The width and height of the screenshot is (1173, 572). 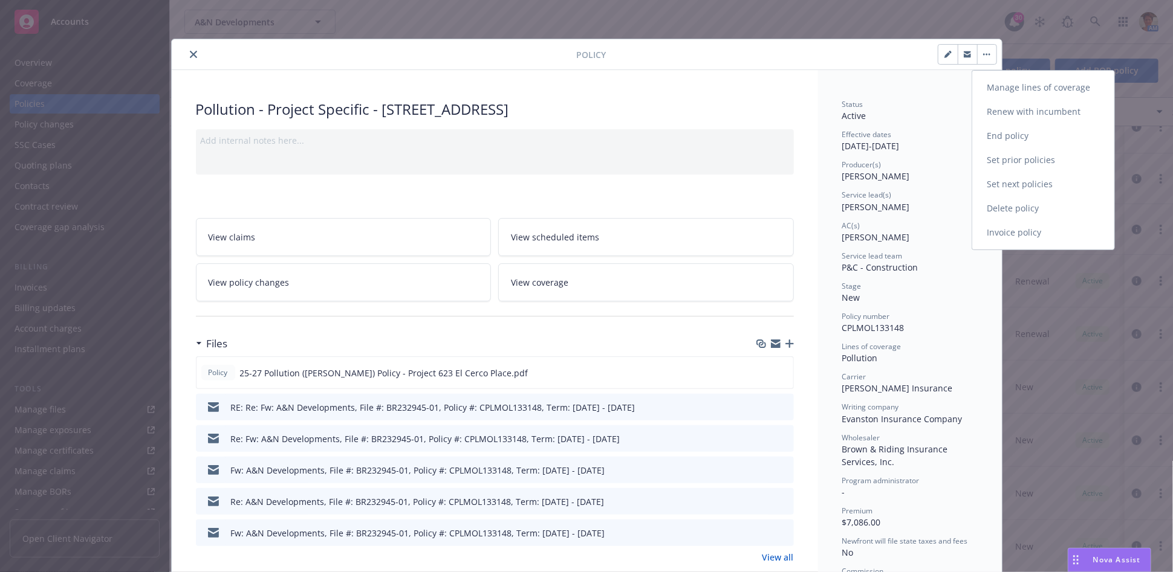 What do you see at coordinates (851, 225) in the screenshot?
I see `span: AC(s)` at bounding box center [851, 225].